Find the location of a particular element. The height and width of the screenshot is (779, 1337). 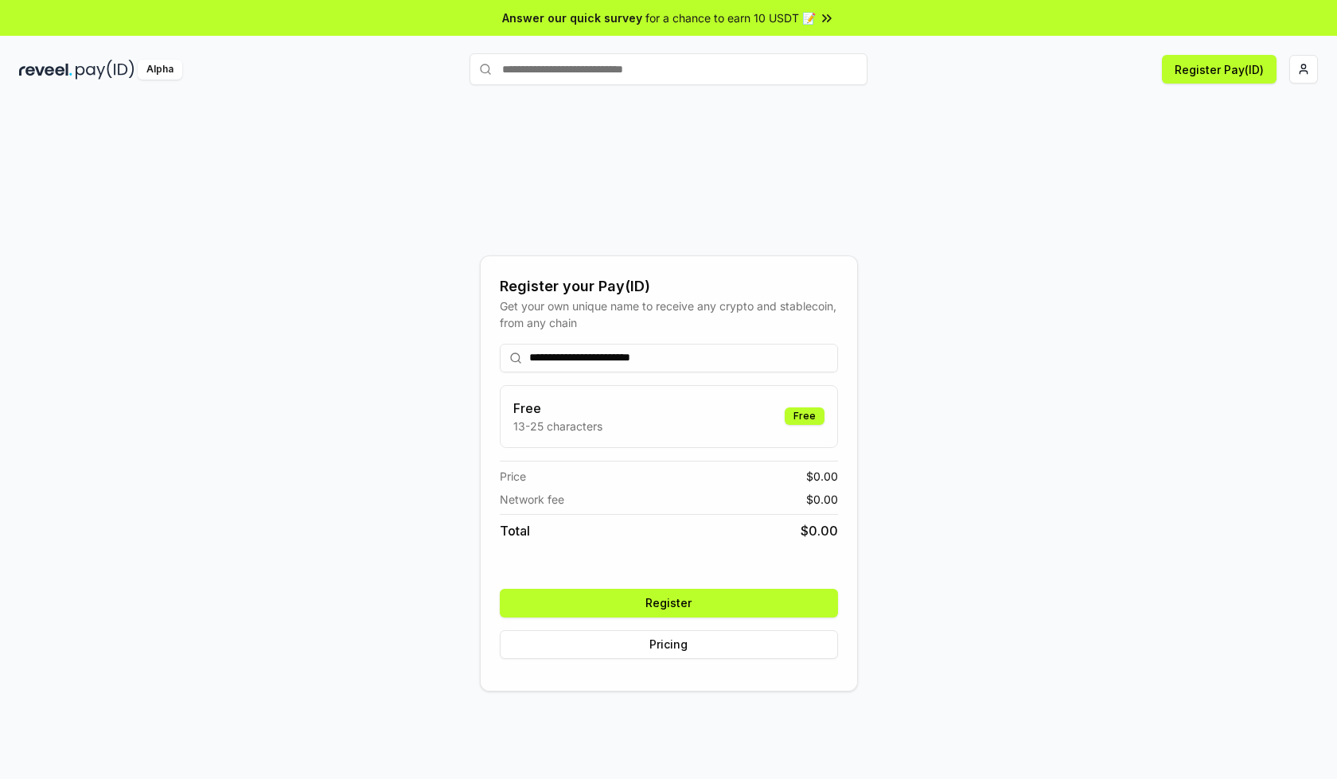

img: pay_id is located at coordinates (105, 69).